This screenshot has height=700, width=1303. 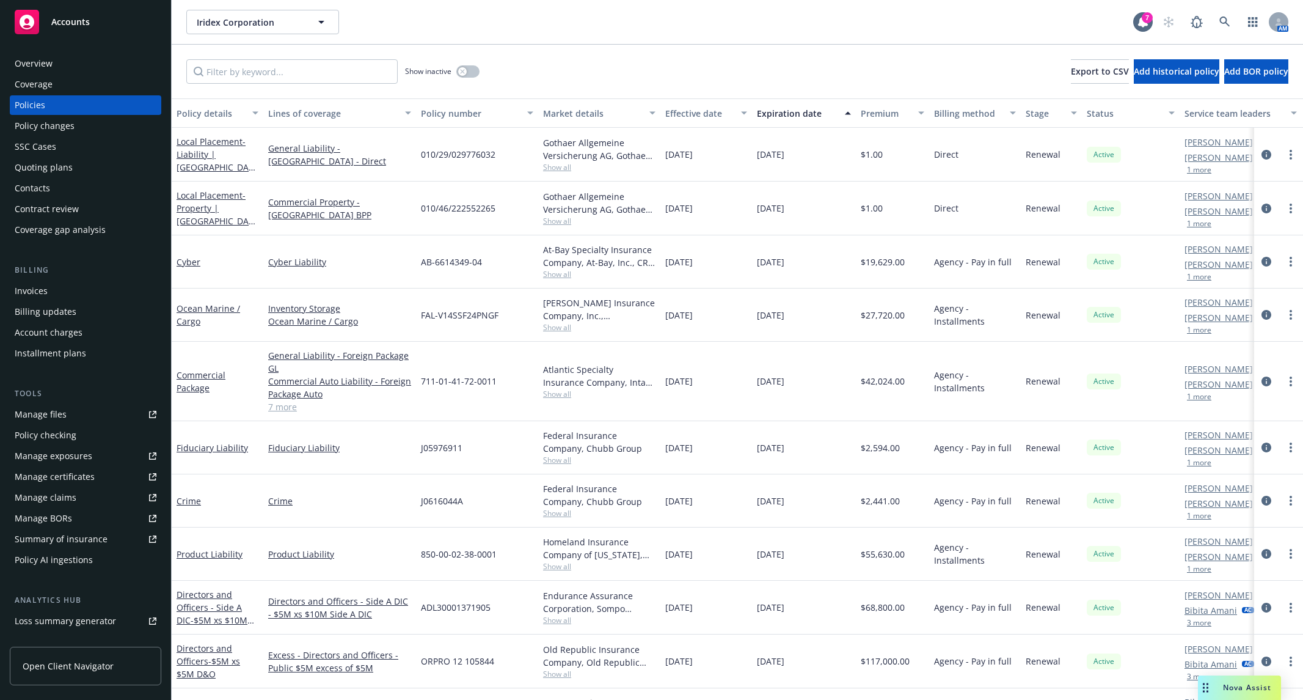 I want to click on div: Analytics hub, so click(x=86, y=600).